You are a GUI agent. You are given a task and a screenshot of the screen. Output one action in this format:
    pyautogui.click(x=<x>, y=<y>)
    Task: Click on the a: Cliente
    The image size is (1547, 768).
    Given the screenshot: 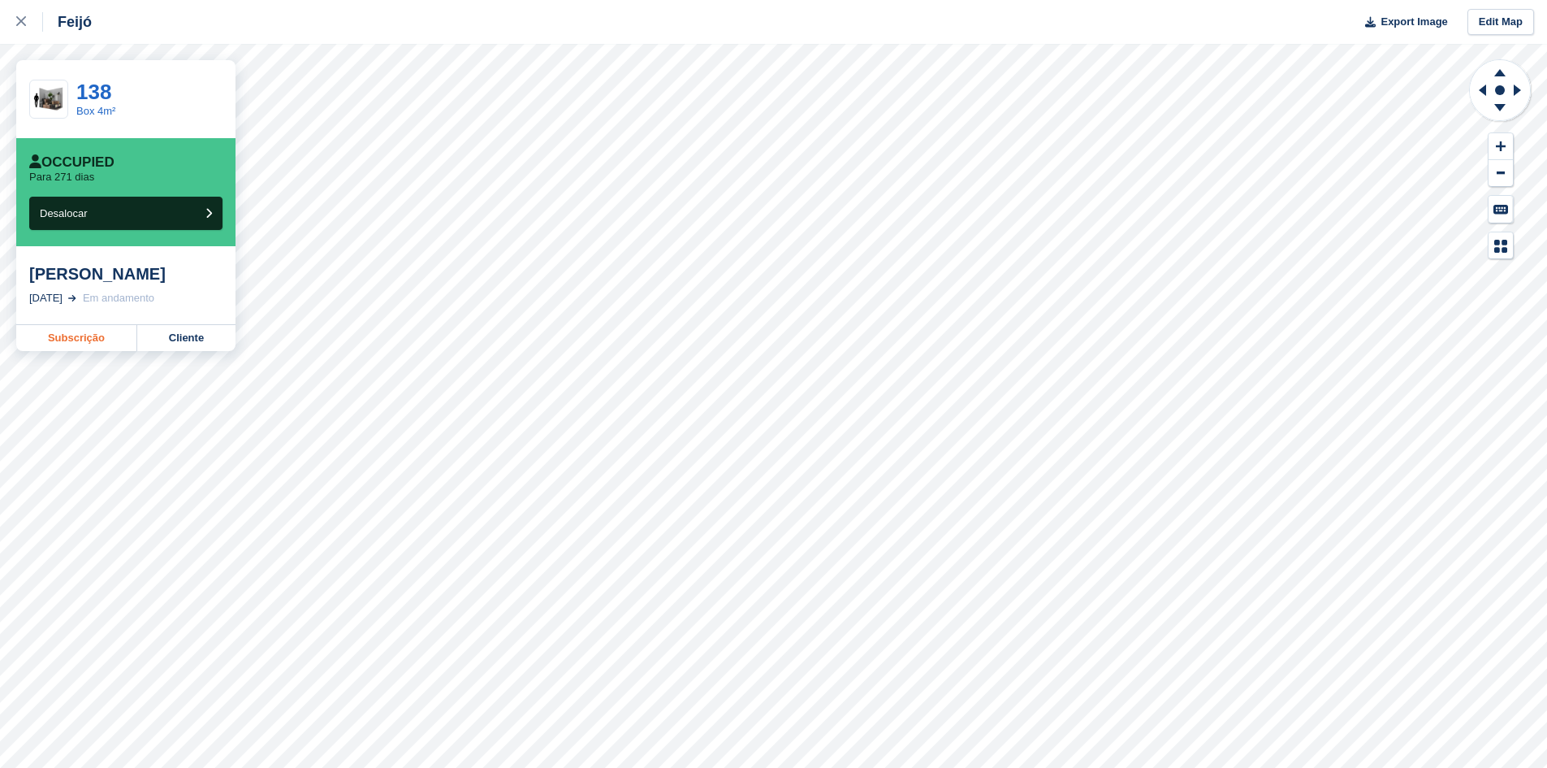 What is the action you would take?
    pyautogui.click(x=186, y=338)
    